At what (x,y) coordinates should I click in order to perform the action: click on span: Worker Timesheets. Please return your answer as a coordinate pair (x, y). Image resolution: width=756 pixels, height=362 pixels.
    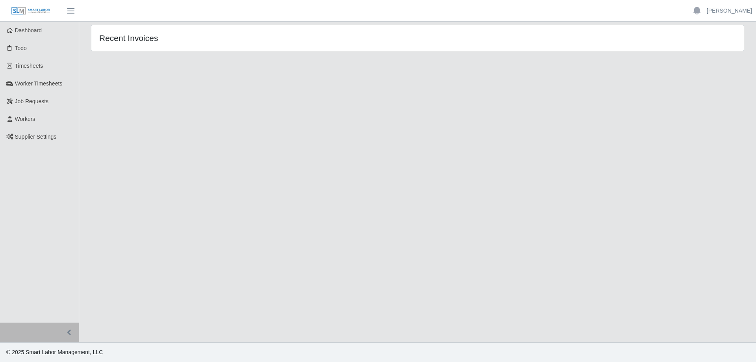
    Looking at the image, I should click on (39, 84).